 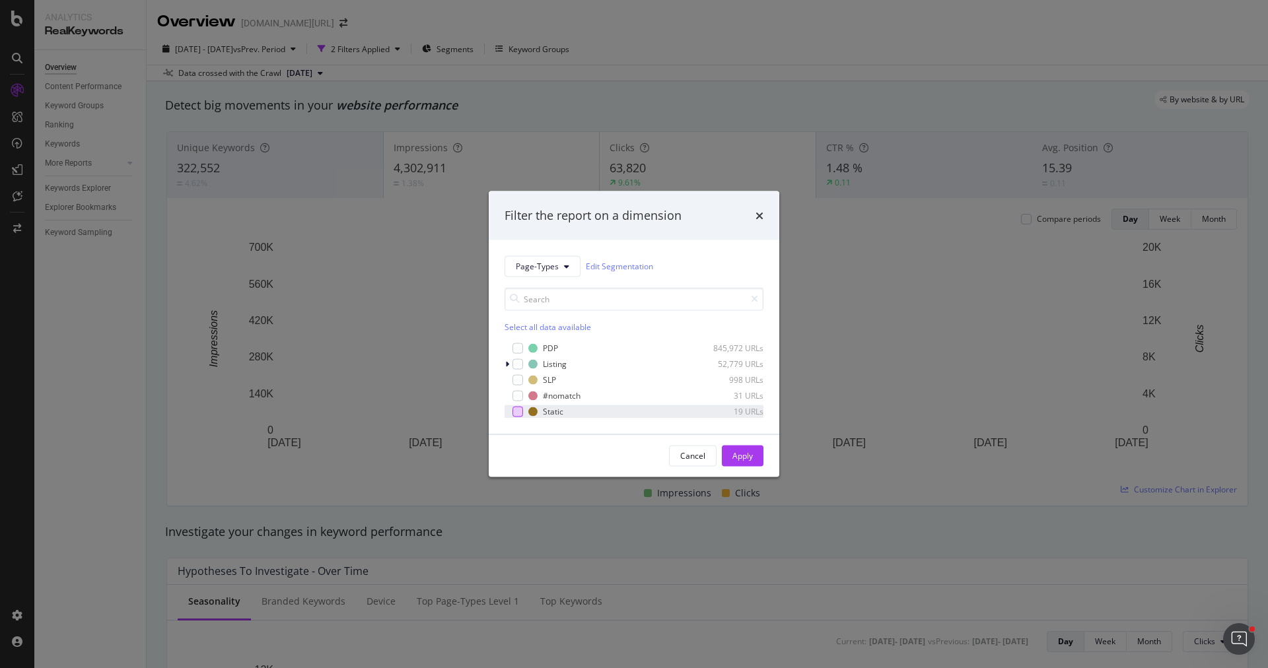 What do you see at coordinates (537, 266) in the screenshot?
I see `span: Page-Types` at bounding box center [537, 266].